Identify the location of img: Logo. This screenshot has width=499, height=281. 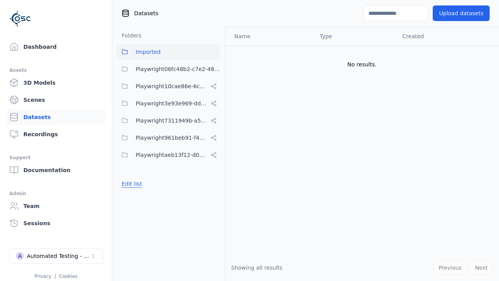
(20, 19).